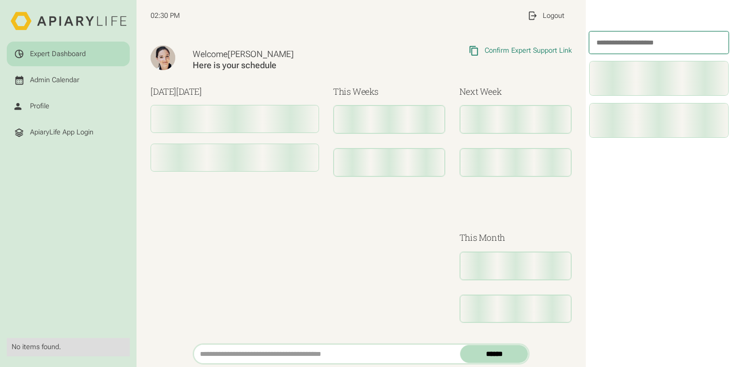 The image size is (732, 367). What do you see at coordinates (68, 80) in the screenshot?
I see `a: Admin Calendar` at bounding box center [68, 80].